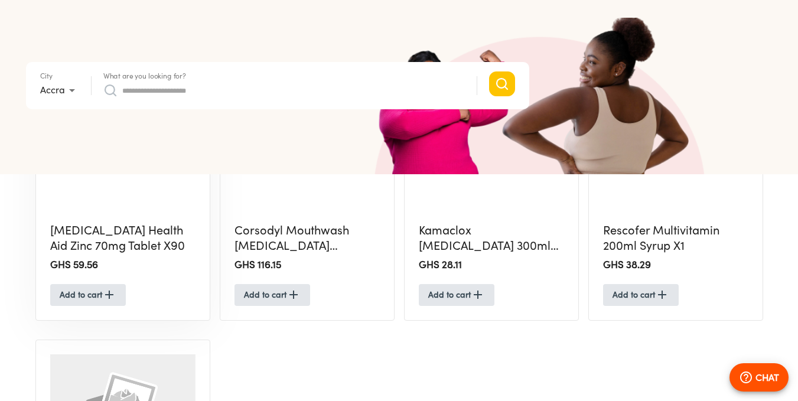  I want to click on button: CHAT, so click(759, 377).